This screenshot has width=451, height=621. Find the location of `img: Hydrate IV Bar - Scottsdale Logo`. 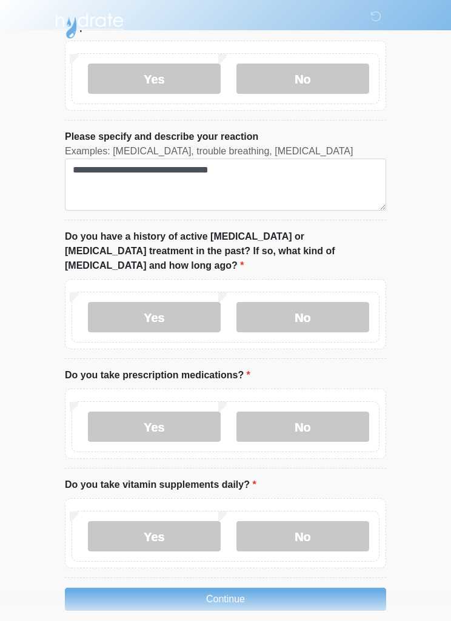

img: Hydrate IV Bar - Scottsdale Logo is located at coordinates (89, 24).